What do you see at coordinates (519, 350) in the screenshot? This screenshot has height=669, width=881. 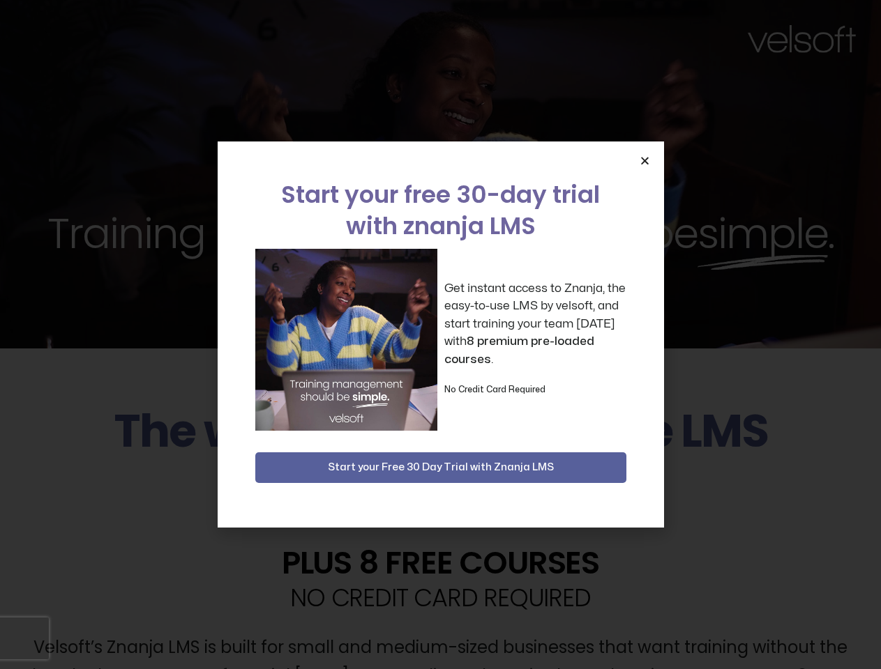 I see `strong: 8 premium pre-loaded courses` at bounding box center [519, 350].